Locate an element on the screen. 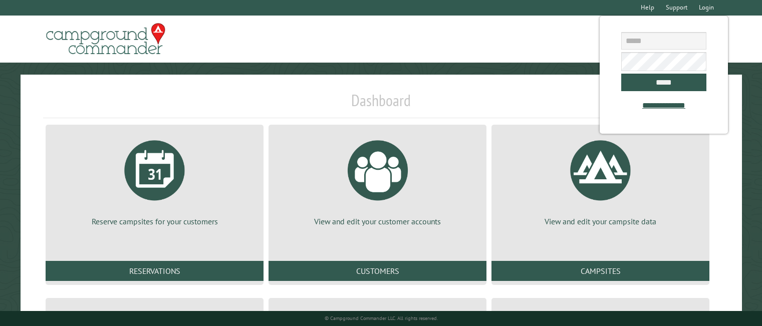 The width and height of the screenshot is (762, 326). a: Campsites is located at coordinates (601, 271).